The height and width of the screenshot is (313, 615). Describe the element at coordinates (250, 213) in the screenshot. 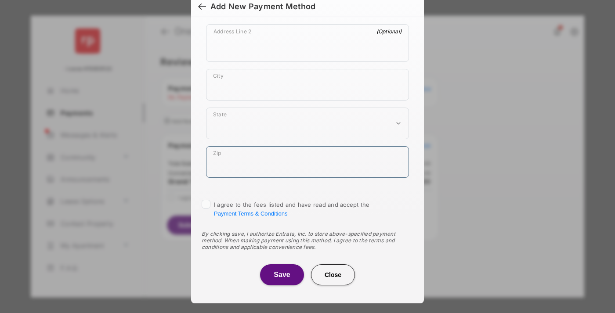

I see `button: I agree to the fees listed and have read and accept the` at that location.